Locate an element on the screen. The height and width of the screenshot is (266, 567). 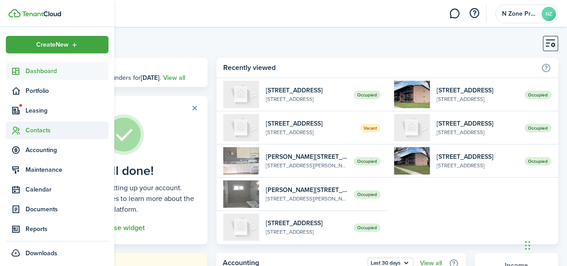
span: Accounting is located at coordinates (67, 150).